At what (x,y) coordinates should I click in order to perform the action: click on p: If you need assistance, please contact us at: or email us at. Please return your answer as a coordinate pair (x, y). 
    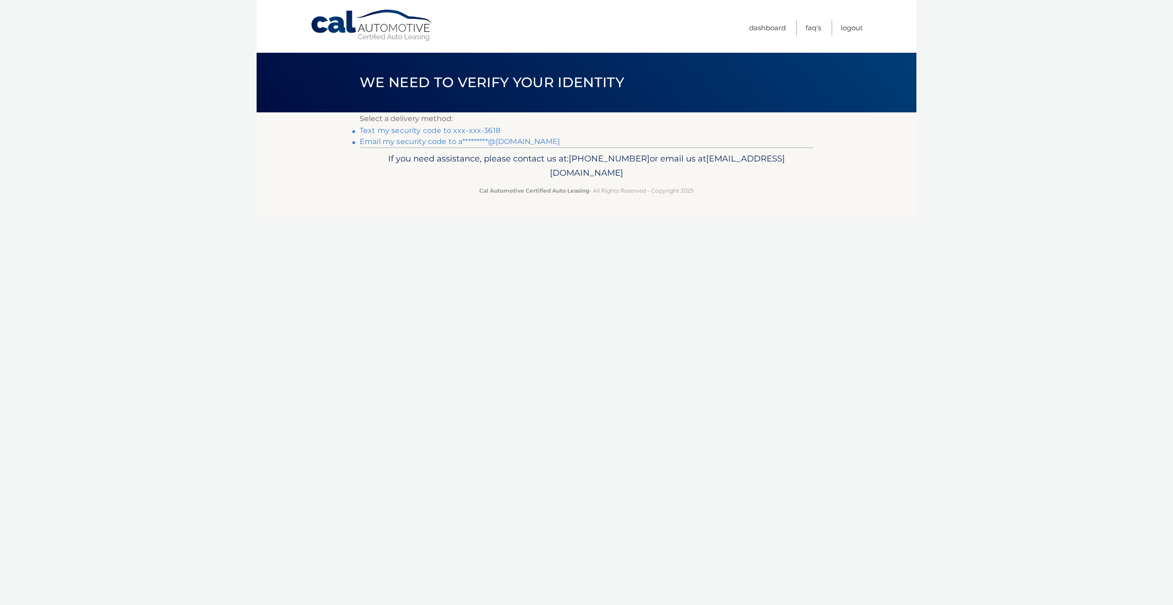
    Looking at the image, I should click on (587, 166).